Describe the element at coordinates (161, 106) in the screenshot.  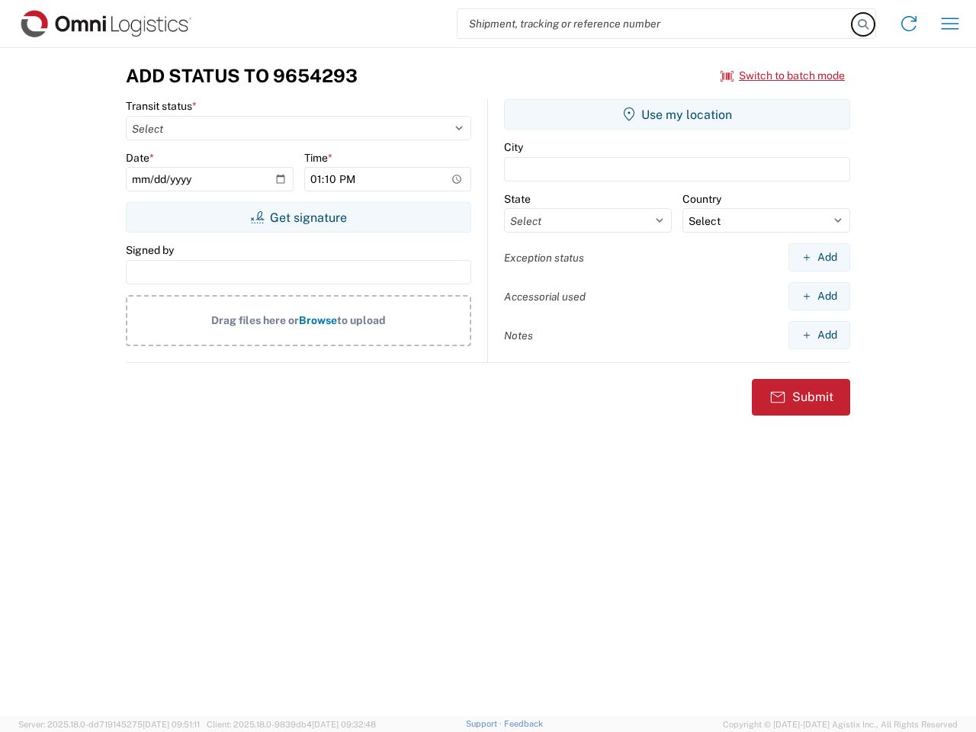
I see `label: Transit status` at that location.